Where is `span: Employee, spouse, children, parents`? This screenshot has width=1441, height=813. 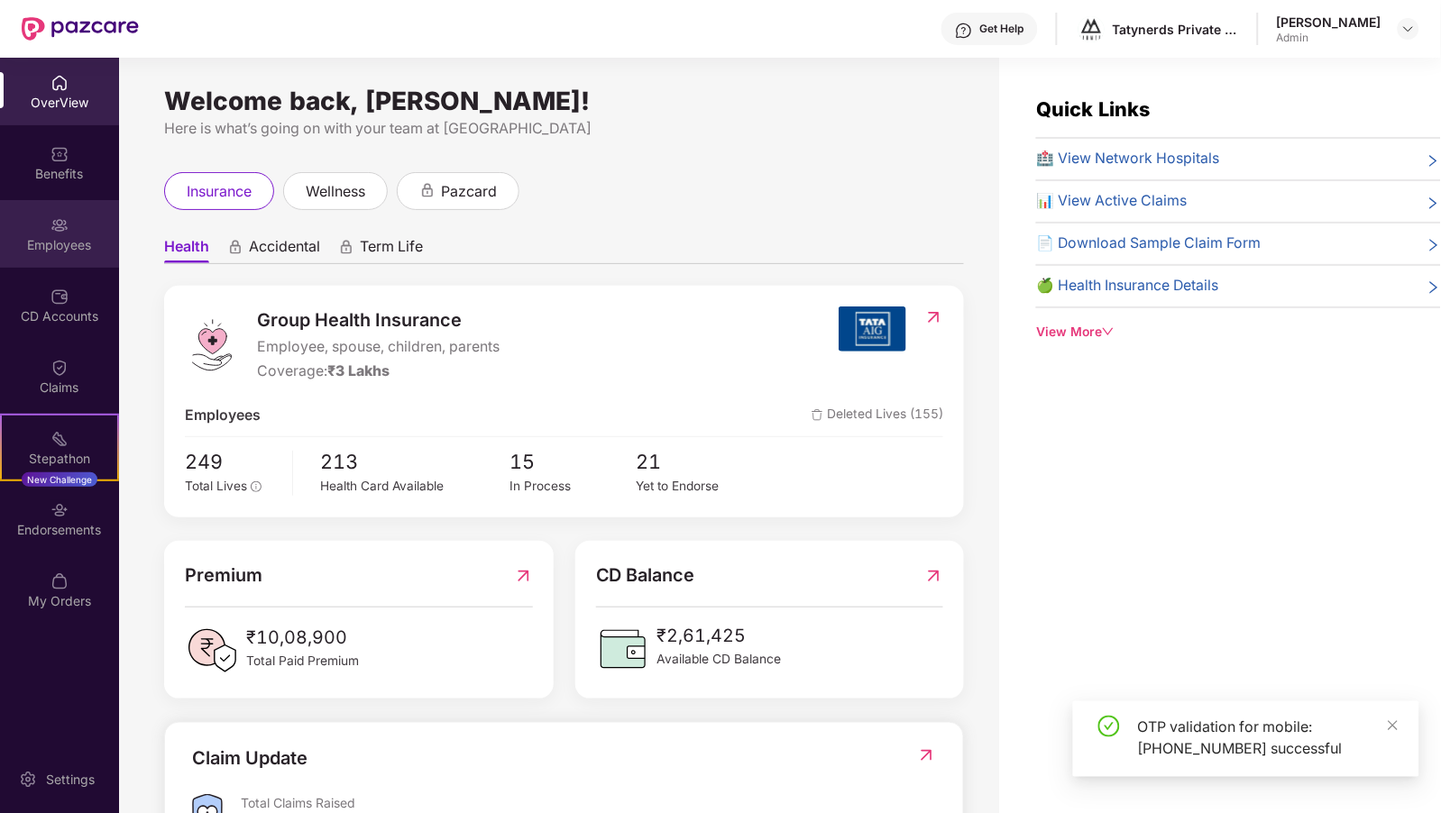 span: Employee, spouse, children, parents is located at coordinates (378, 347).